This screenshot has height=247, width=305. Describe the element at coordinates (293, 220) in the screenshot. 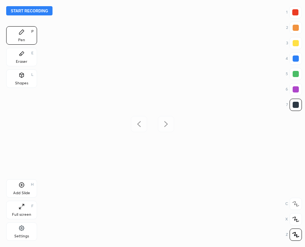

I see `div: X` at that location.